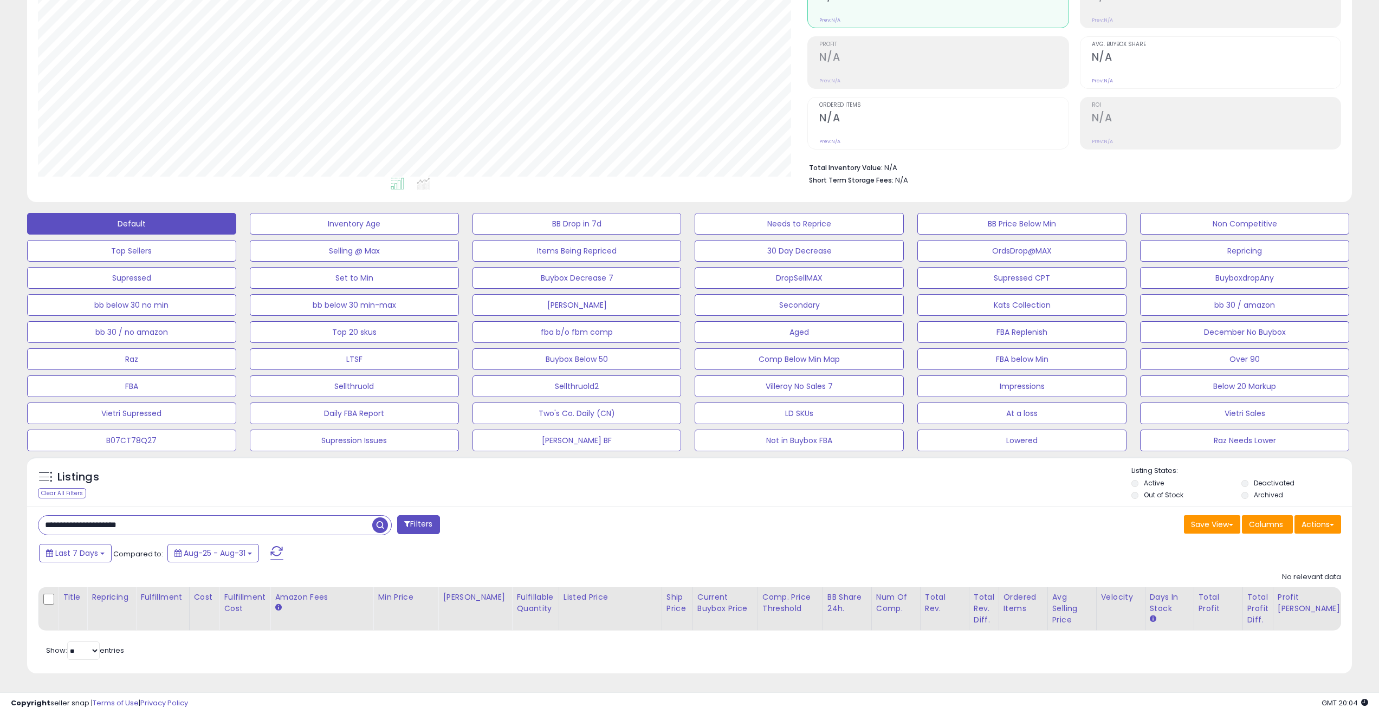 Image resolution: width=1379 pixels, height=714 pixels. What do you see at coordinates (577, 251) in the screenshot?
I see `button: Items Being Repriced` at bounding box center [577, 251].